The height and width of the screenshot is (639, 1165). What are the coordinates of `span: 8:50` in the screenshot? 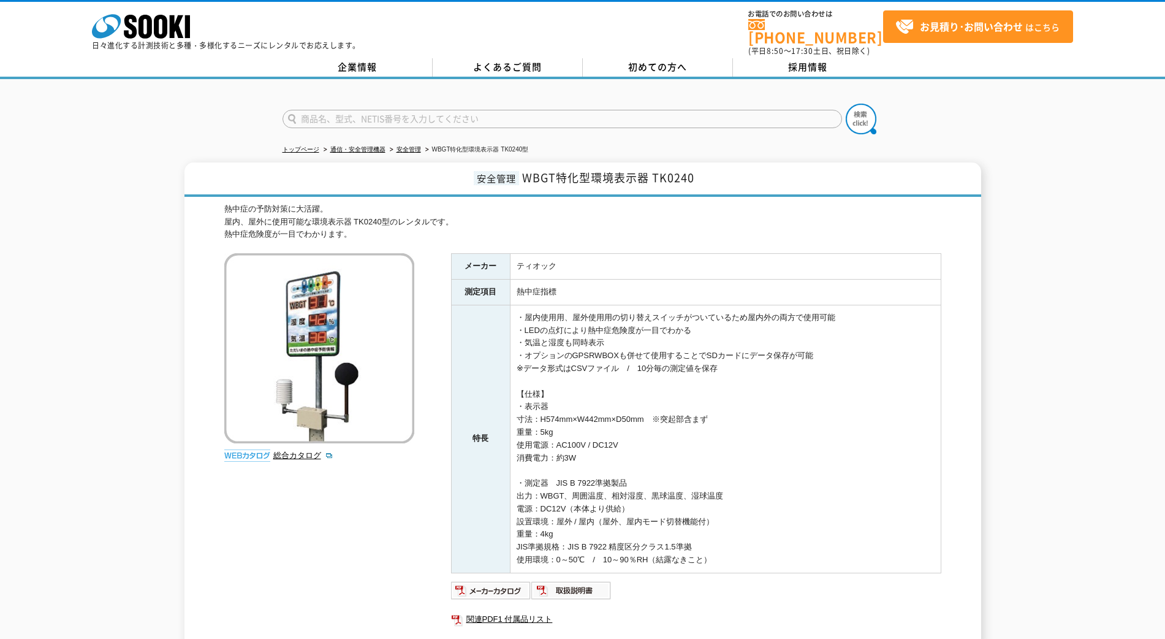 It's located at (775, 51).